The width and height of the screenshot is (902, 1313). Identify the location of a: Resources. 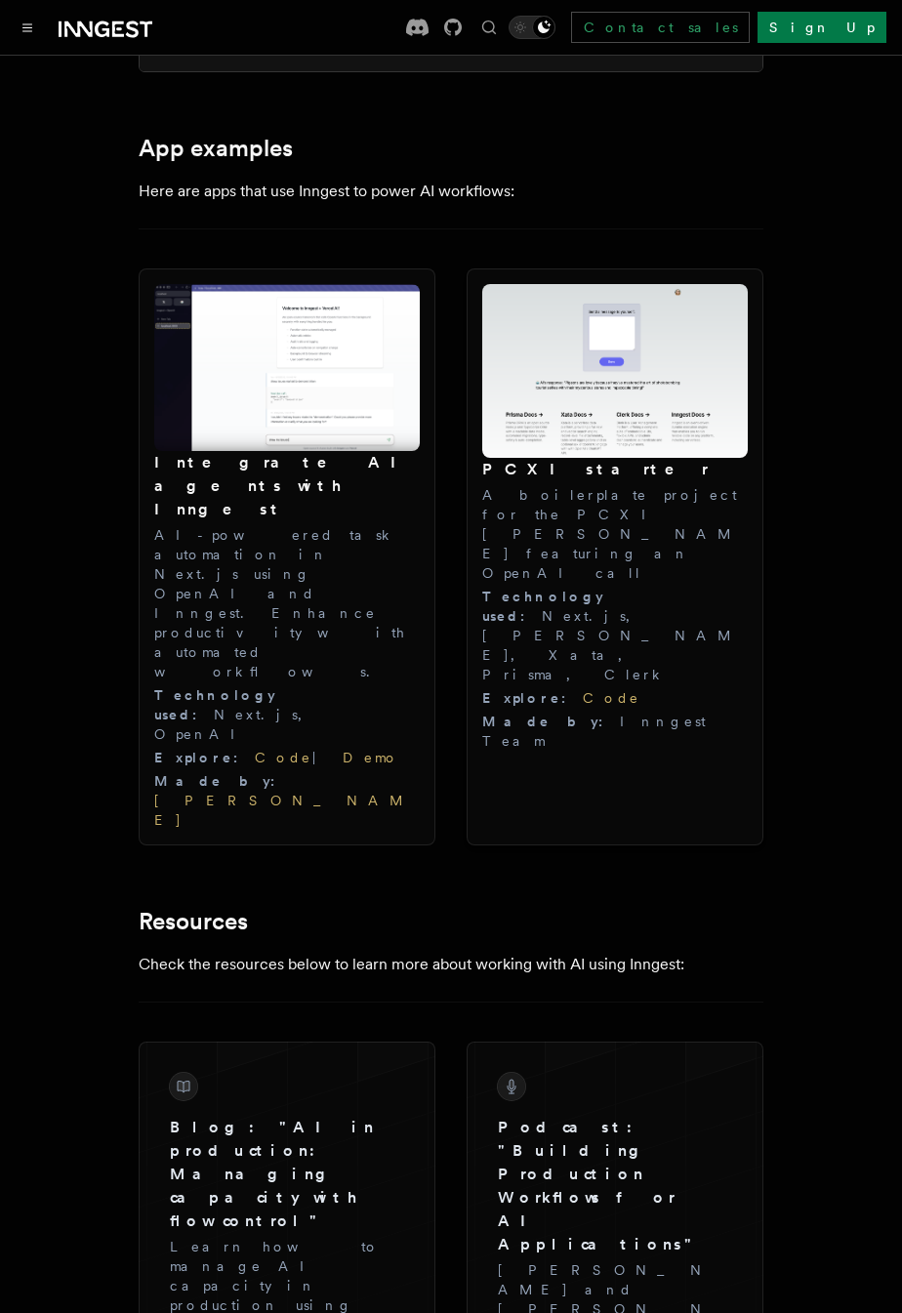
(193, 922).